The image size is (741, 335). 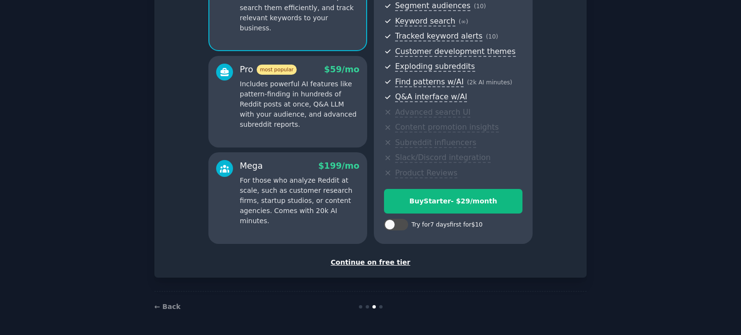 I want to click on span: Exploding subreddits, so click(x=435, y=67).